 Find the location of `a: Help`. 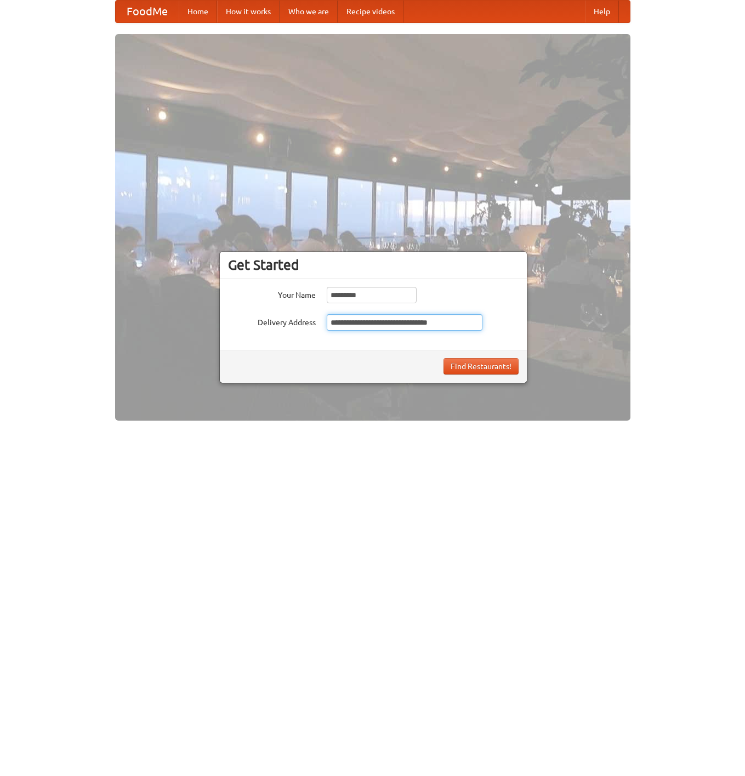

a: Help is located at coordinates (602, 12).